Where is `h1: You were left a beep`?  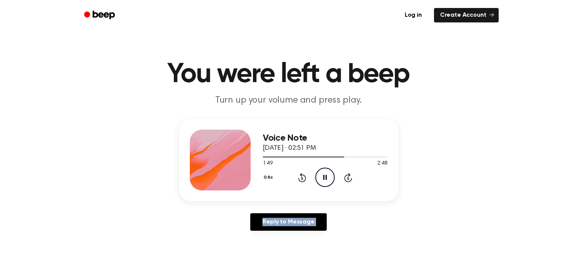
h1: You were left a beep is located at coordinates (289, 75).